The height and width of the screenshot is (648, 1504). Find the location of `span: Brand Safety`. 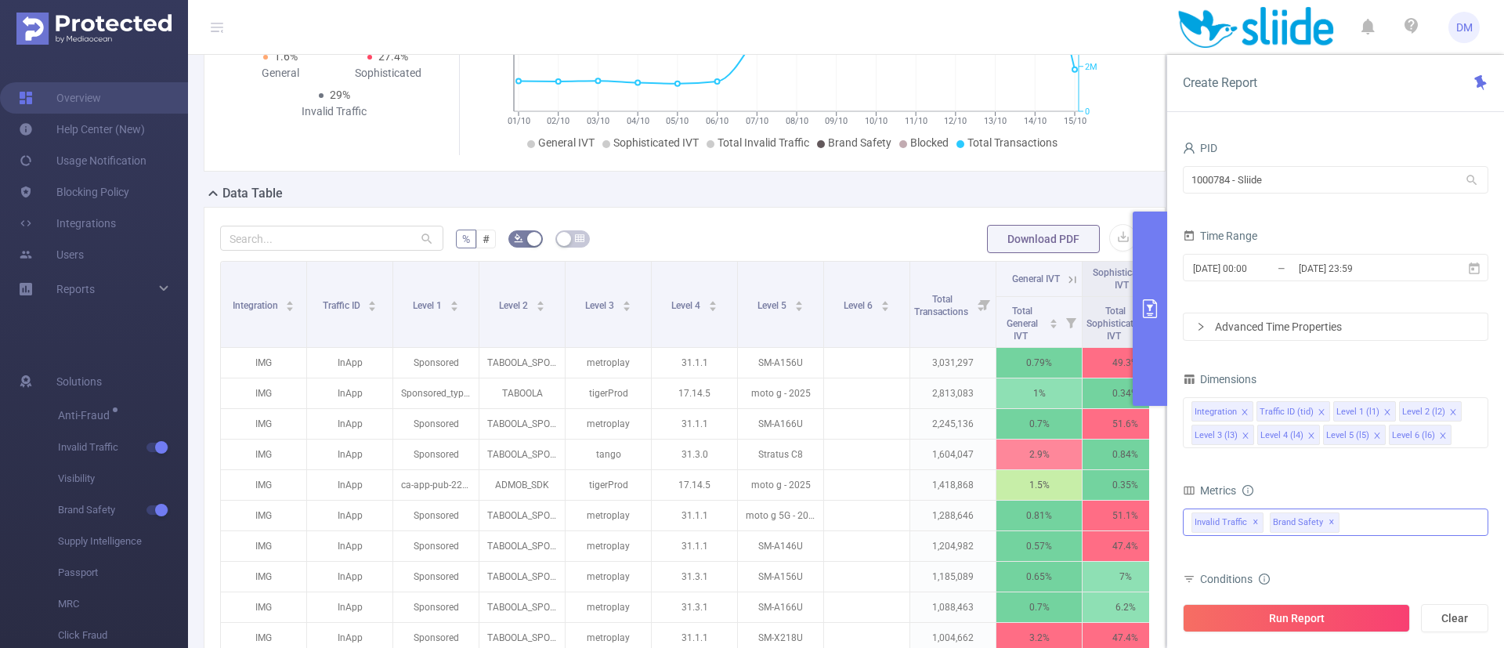

span: Brand Safety is located at coordinates (1304, 522).